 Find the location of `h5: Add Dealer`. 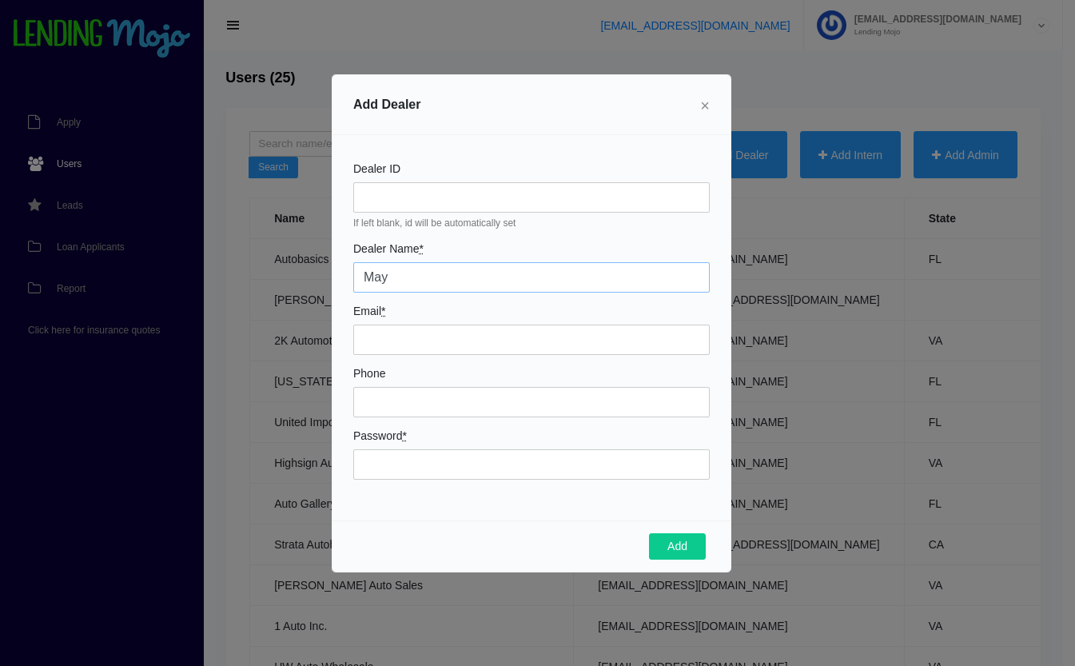

h5: Add Dealer is located at coordinates (387, 105).